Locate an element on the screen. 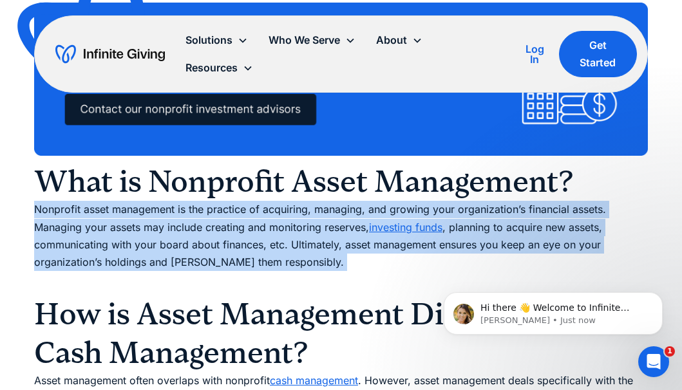 This screenshot has width=682, height=390. img: Profile image for Kasey is located at coordinates (39, 49).